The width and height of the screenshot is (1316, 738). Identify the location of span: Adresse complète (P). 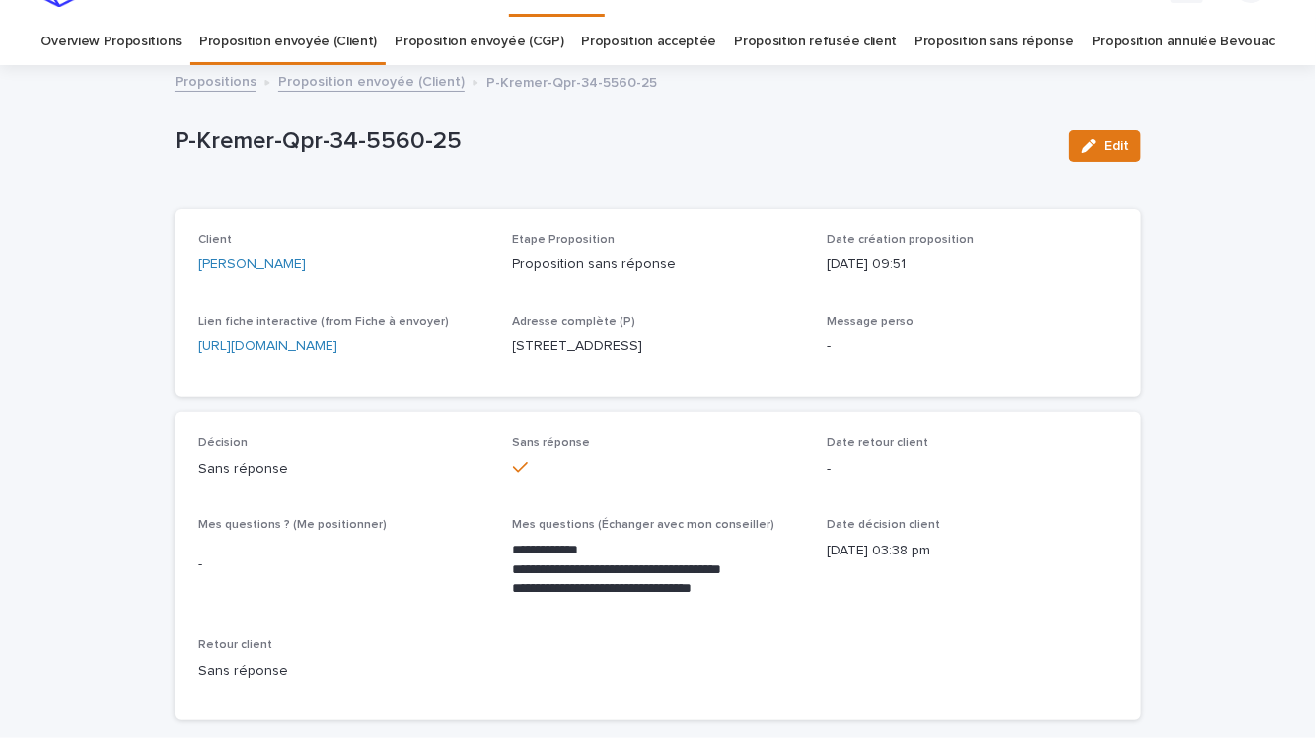
(574, 322).